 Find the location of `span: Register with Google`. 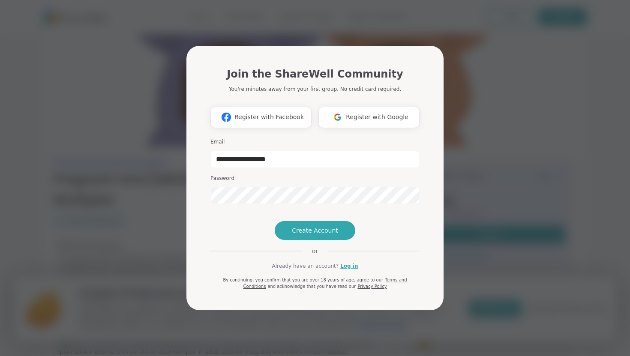

span: Register with Google is located at coordinates (377, 117).